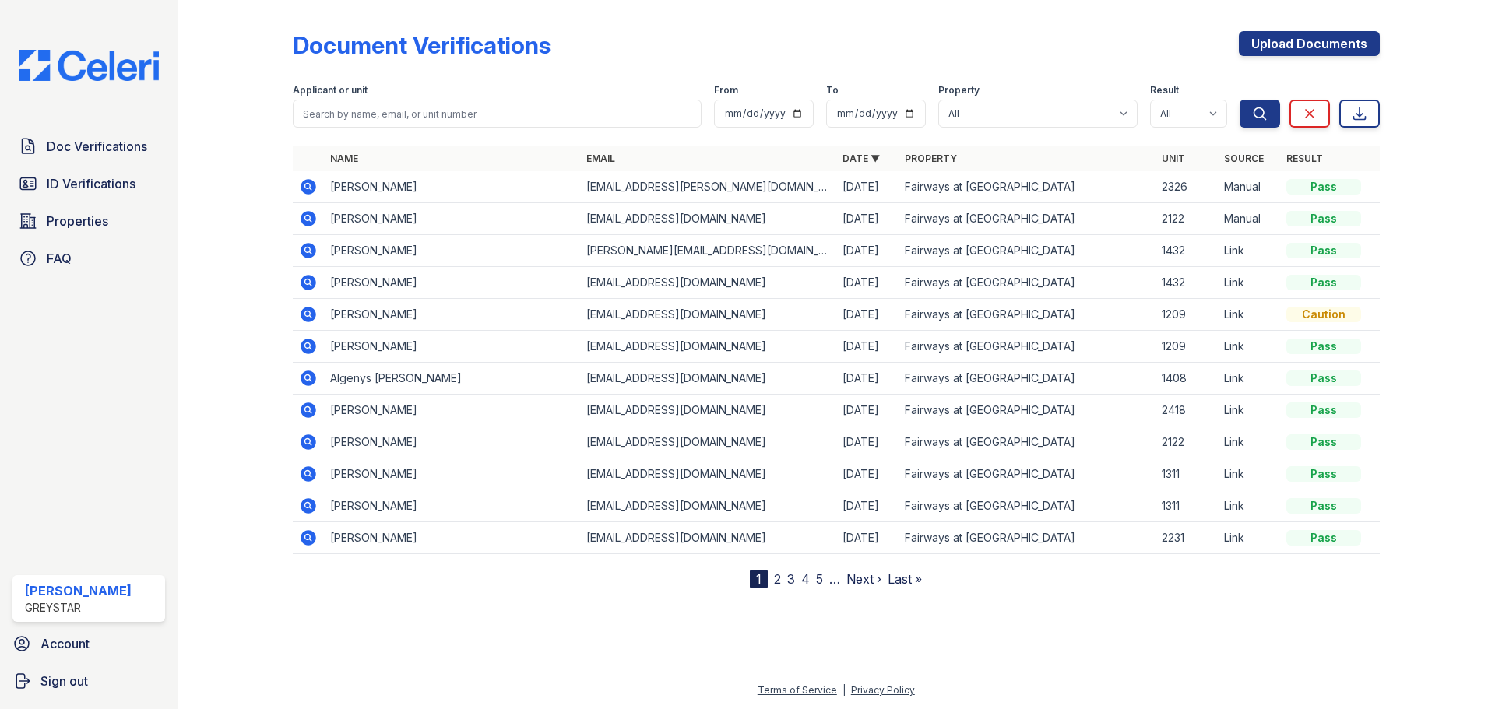 This screenshot has width=1495, height=709. Describe the element at coordinates (1244, 158) in the screenshot. I see `a: Source` at that location.